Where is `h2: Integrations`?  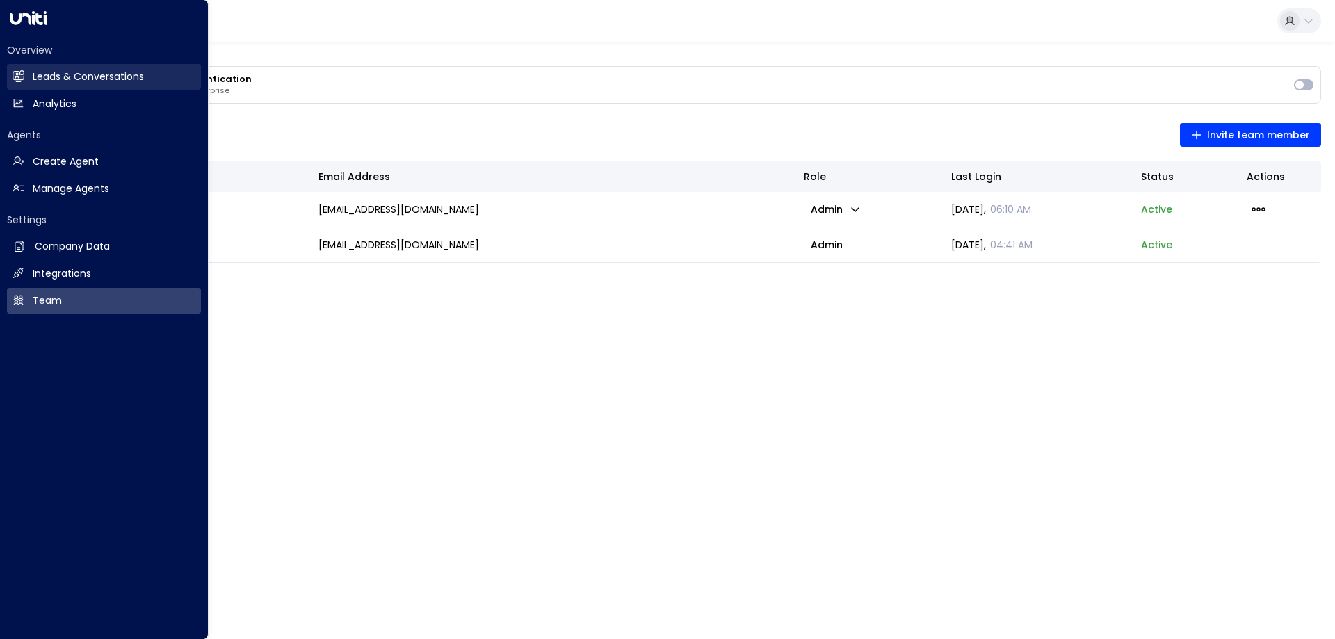
h2: Integrations is located at coordinates (62, 273).